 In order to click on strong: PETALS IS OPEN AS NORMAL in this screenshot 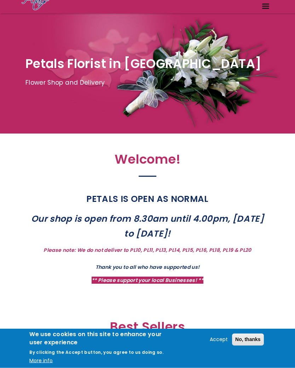, I will do `click(147, 199)`.